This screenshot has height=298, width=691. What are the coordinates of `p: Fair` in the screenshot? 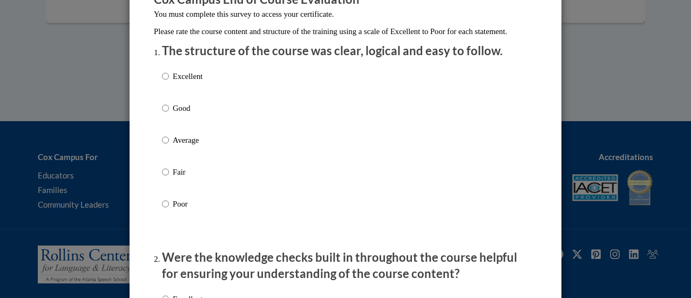 It's located at (187, 172).